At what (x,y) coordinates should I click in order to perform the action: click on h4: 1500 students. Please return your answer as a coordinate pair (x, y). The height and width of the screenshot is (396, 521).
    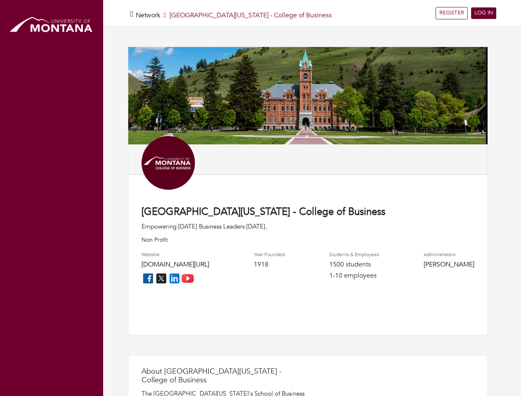
    Looking at the image, I should click on (354, 265).